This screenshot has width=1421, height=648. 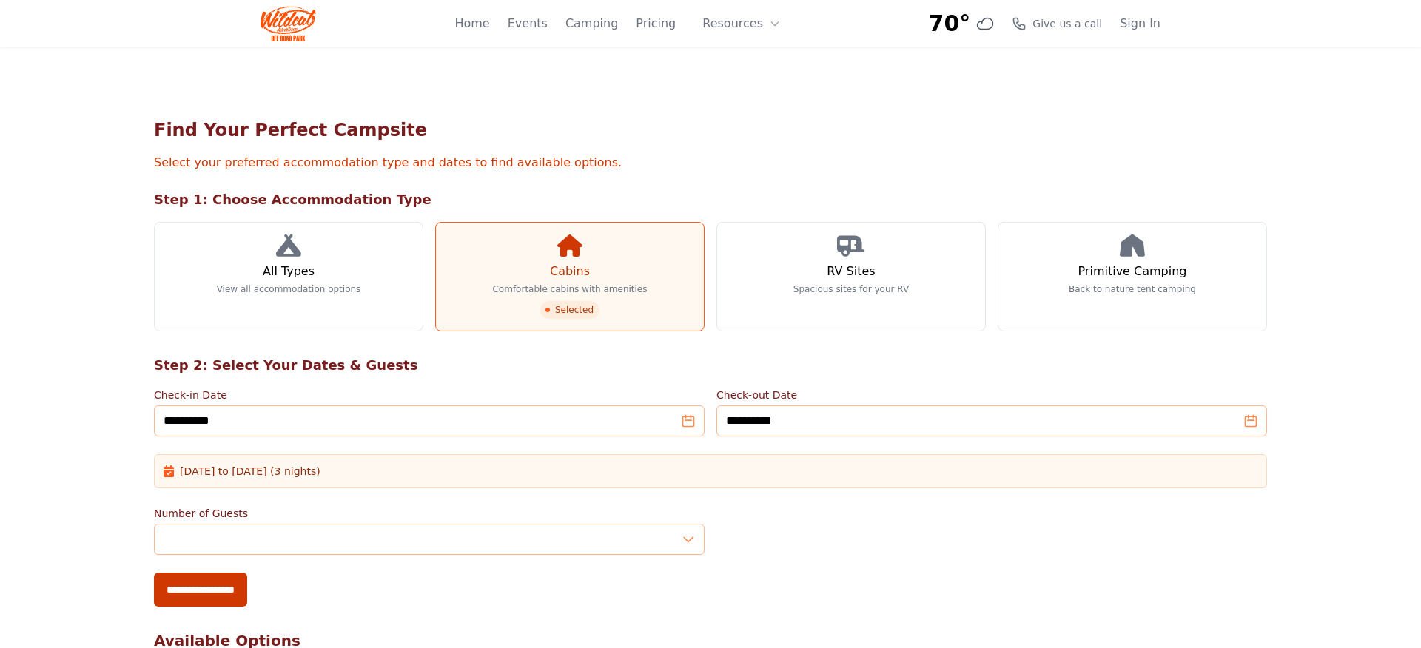 I want to click on a: Give us a call, so click(x=1057, y=24).